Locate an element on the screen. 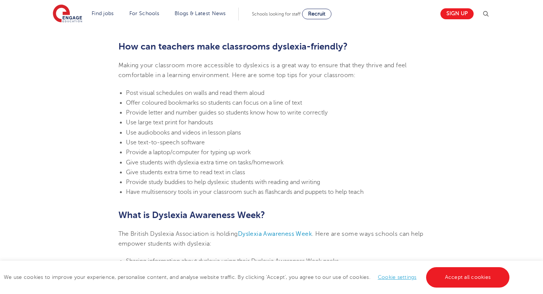 The width and height of the screenshot is (543, 294). a: Recruit is located at coordinates (317, 14).